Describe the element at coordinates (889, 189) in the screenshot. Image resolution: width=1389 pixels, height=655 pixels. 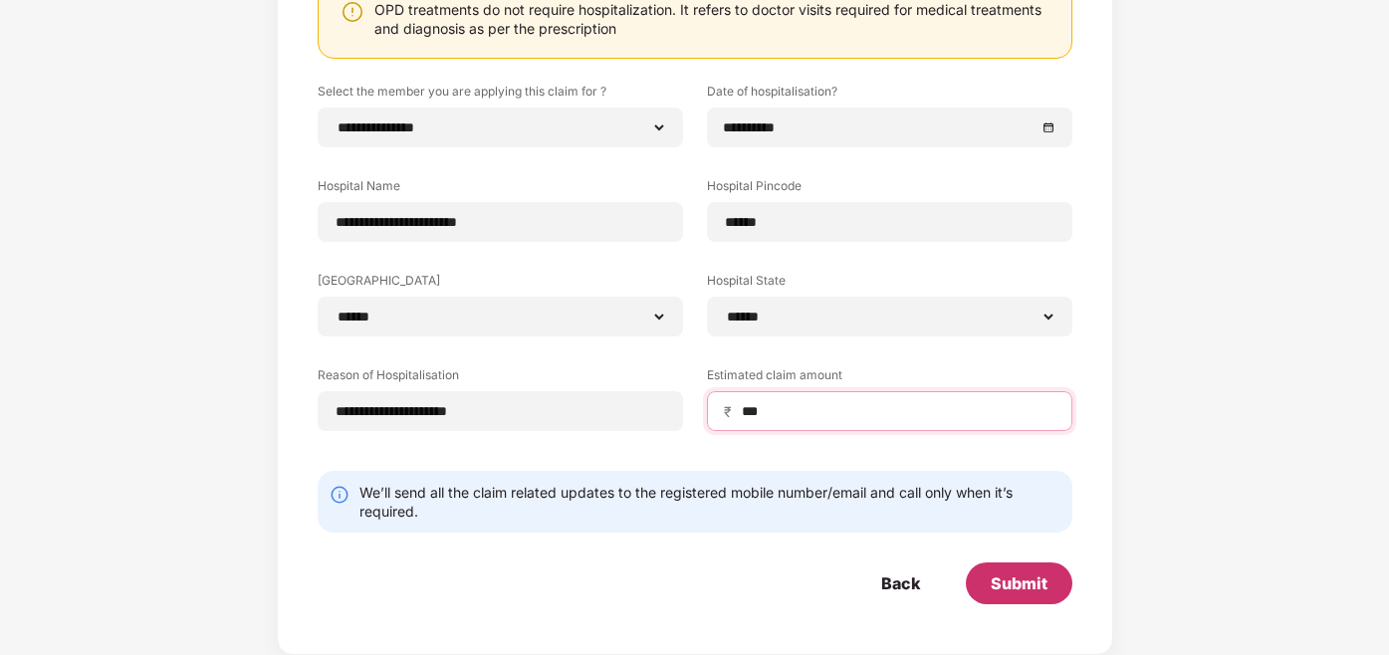
I see `label: Hospital Pincode` at that location.